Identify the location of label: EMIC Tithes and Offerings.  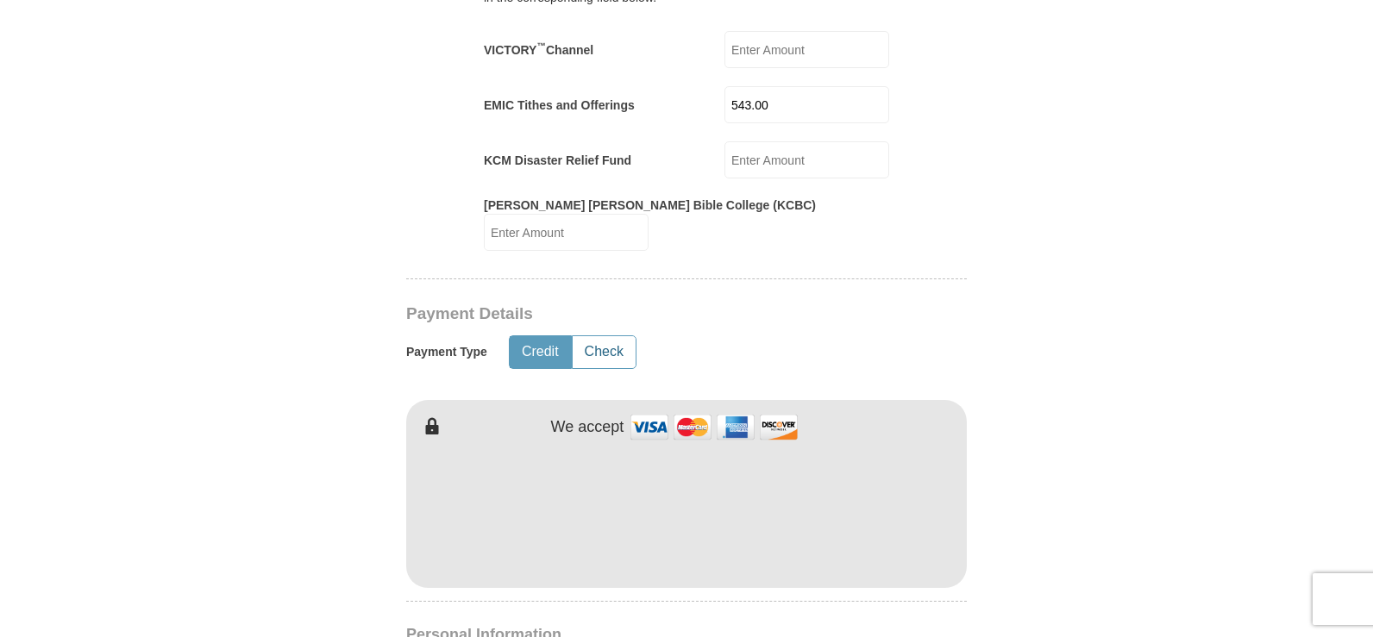
(559, 105).